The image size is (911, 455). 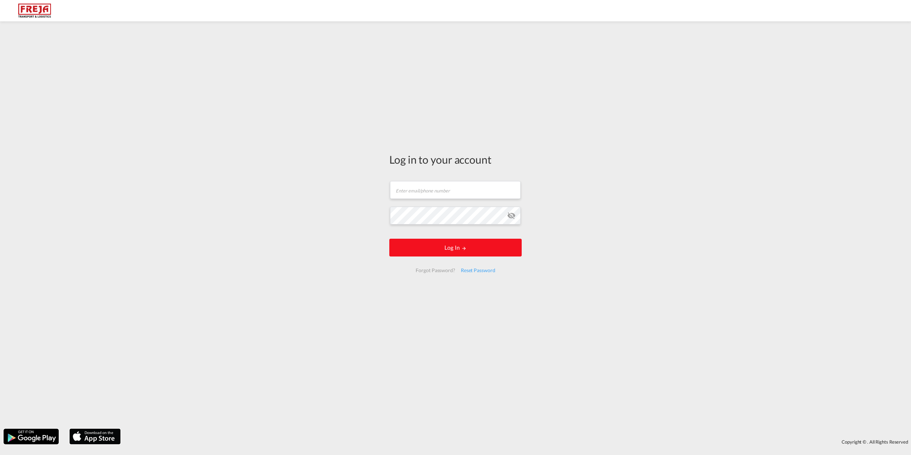 What do you see at coordinates (455, 190) in the screenshot?
I see `input: Enter email/phone number` at bounding box center [455, 190].